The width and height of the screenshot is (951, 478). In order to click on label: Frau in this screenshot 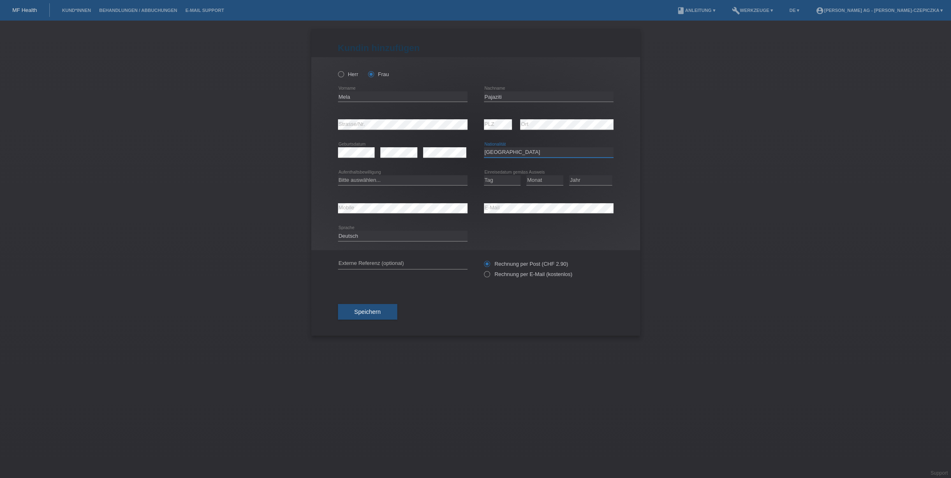, I will do `click(378, 74)`.